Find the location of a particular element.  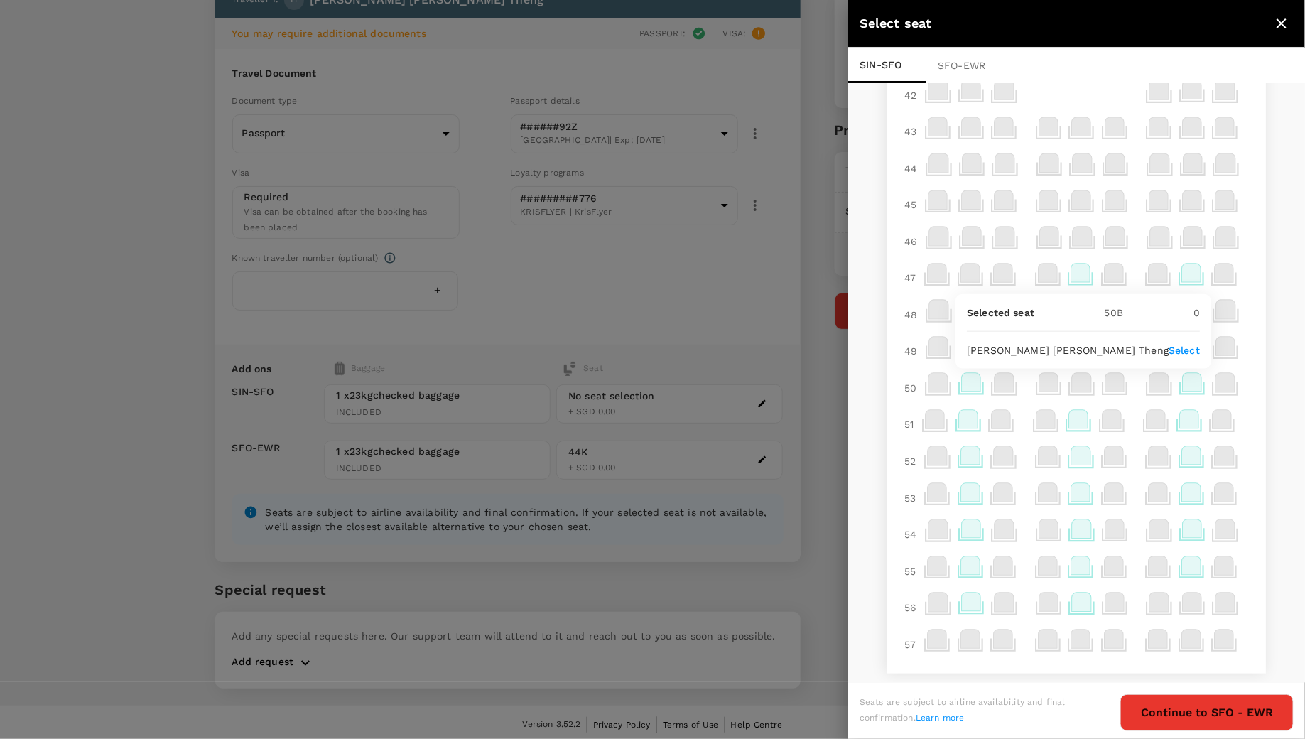

div: SIN - SFO is located at coordinates (887, 65).